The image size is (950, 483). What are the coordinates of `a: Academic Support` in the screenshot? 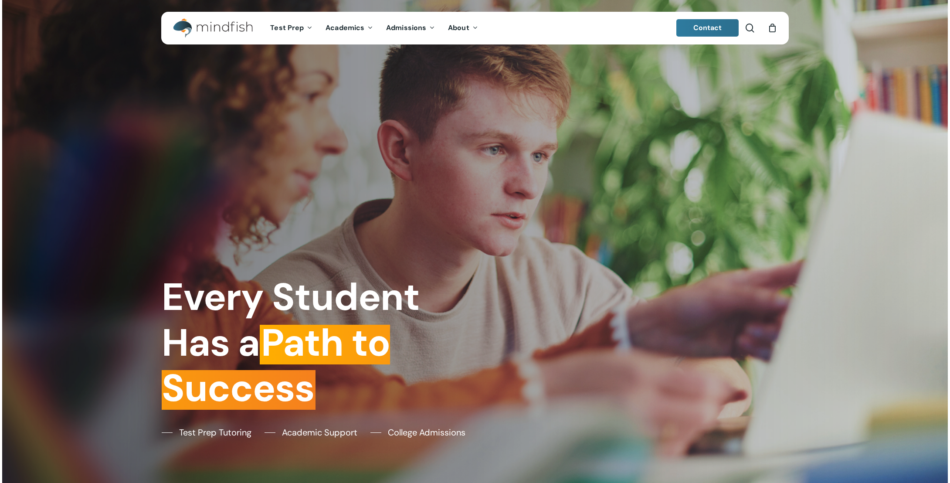 It's located at (311, 432).